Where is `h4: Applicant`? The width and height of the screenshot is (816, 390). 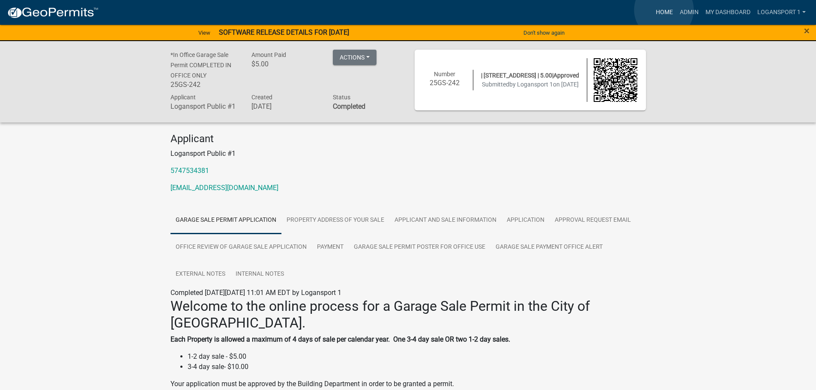 h4: Applicant is located at coordinates (408, 139).